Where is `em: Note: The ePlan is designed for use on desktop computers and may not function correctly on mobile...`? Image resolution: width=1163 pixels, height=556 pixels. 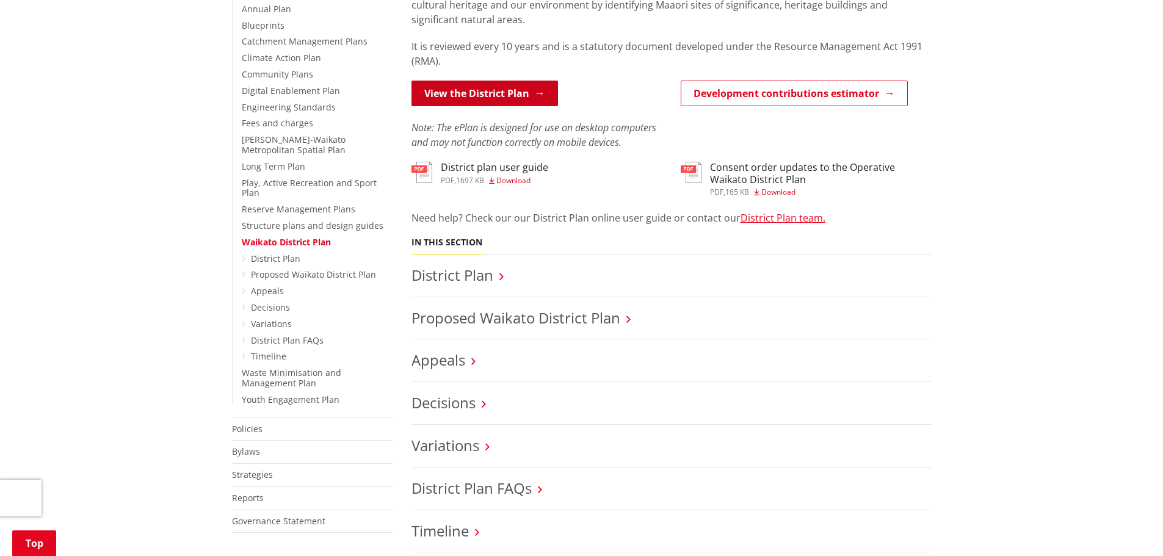
em: Note: The ePlan is designed for use on desktop computers and may not function correctly on mobile... is located at coordinates (534, 135).